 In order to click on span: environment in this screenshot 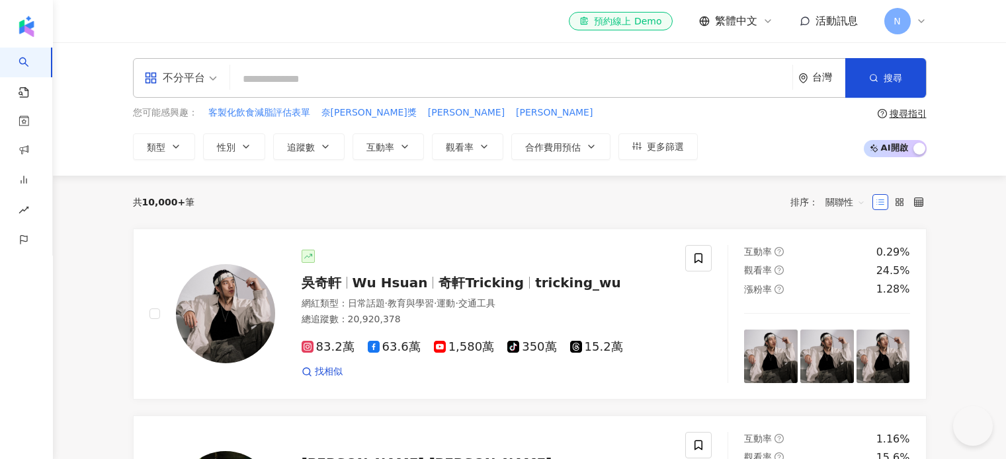, I will do `click(803, 78)`.